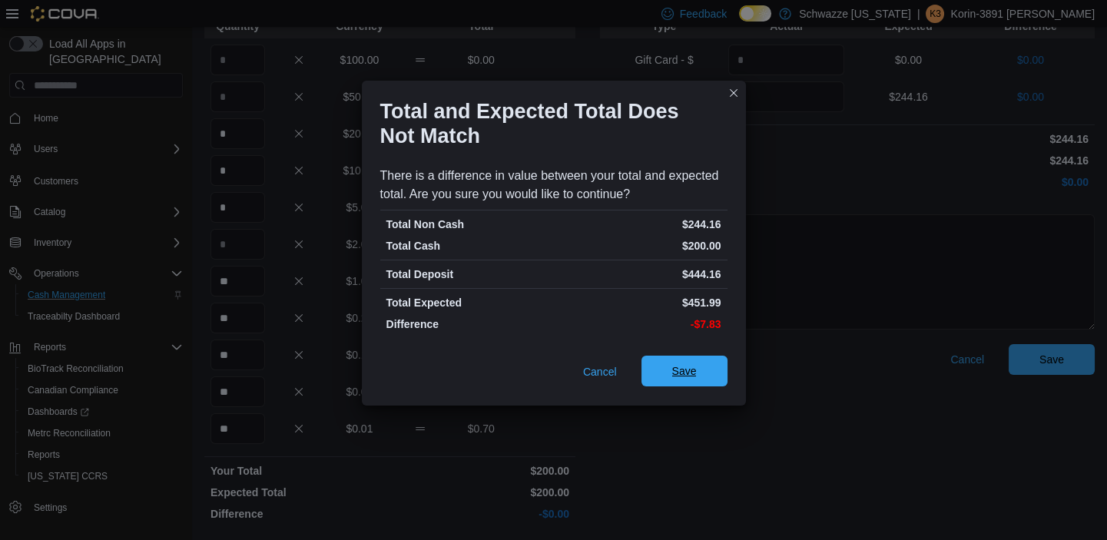 This screenshot has height=540, width=1107. I want to click on p: $200.00, so click(639, 246).